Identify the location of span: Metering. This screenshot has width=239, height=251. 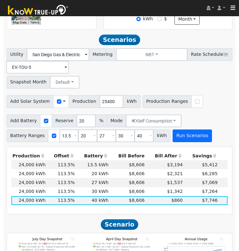
(103, 55).